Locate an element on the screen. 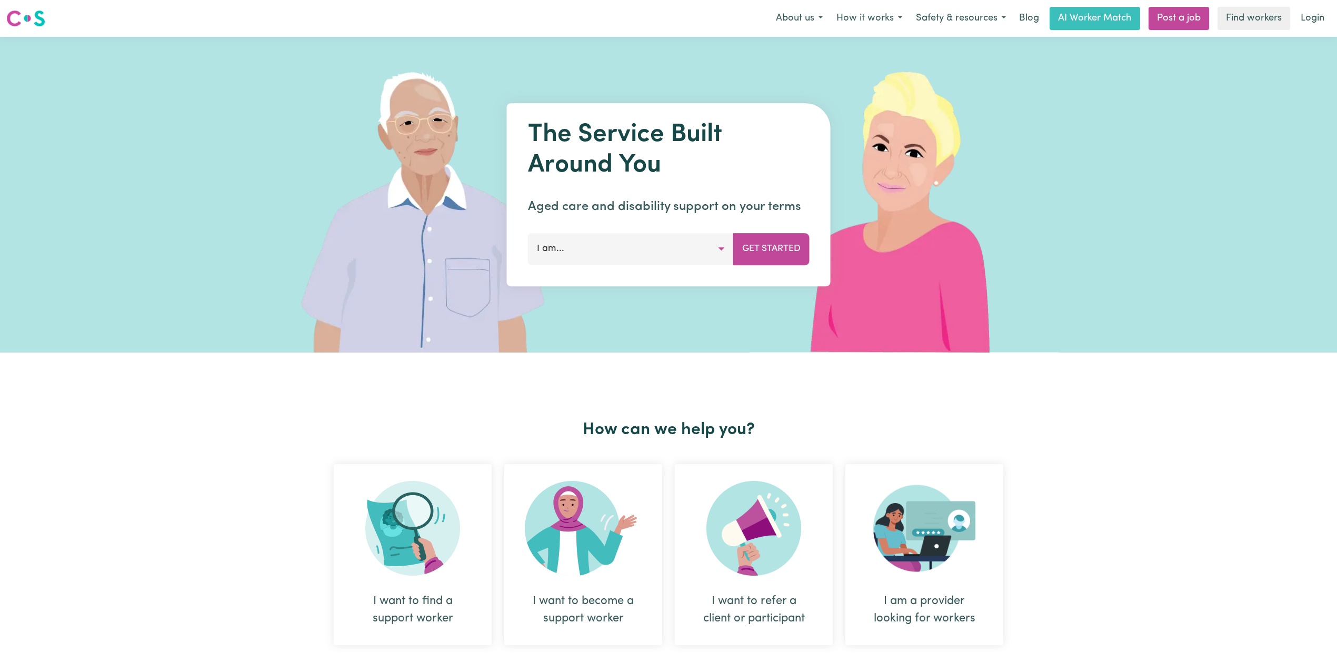 Image resolution: width=1337 pixels, height=663 pixels. img: Careseekers logo is located at coordinates (26, 18).